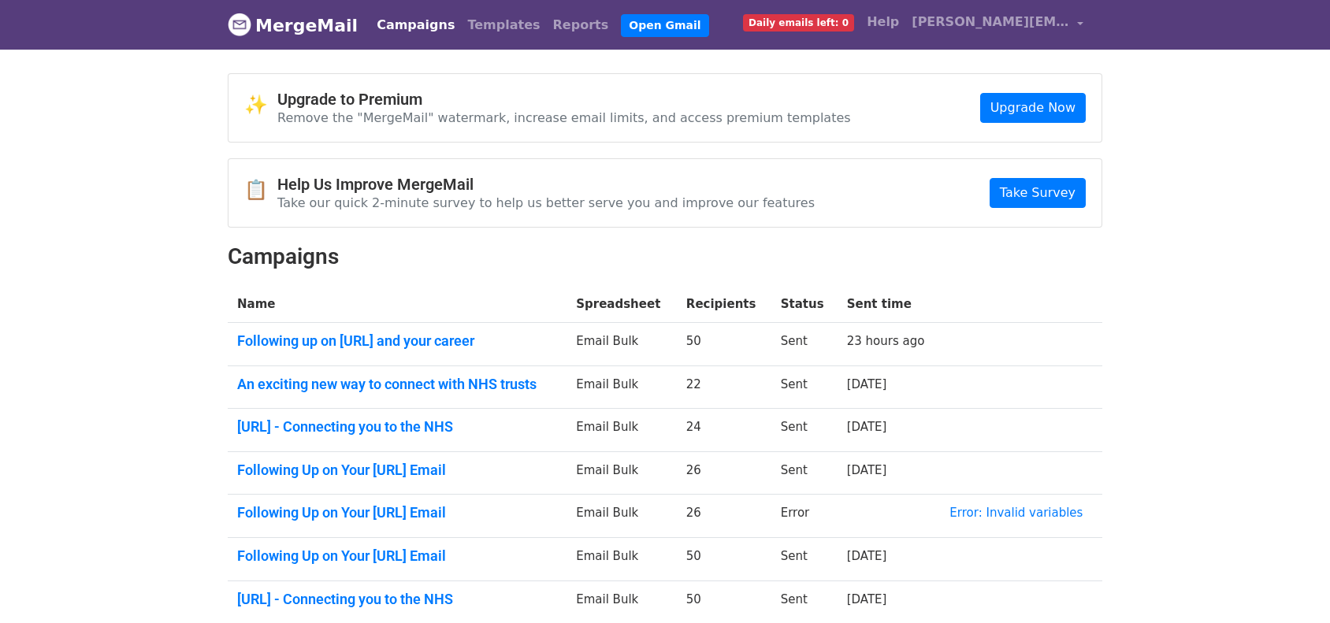  Describe the element at coordinates (883, 22) in the screenshot. I see `a: Help` at that location.